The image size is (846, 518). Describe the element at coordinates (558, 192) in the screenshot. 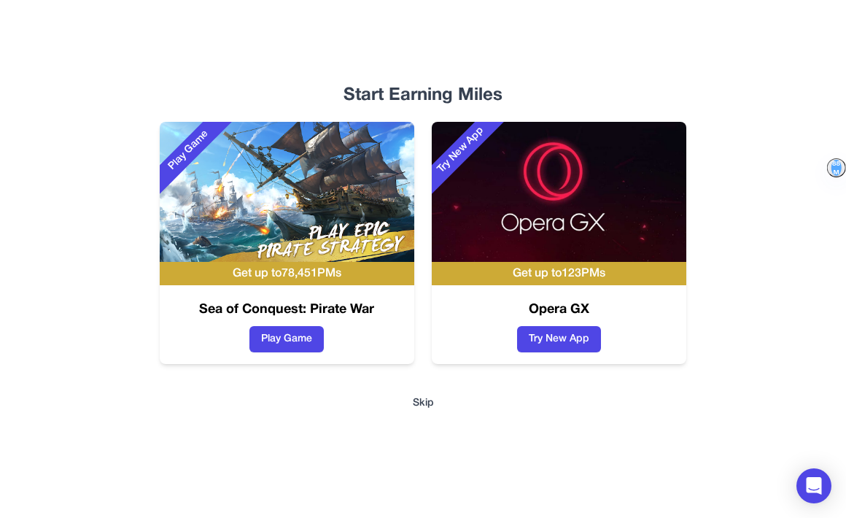

I see `img: 87ef8a01-ce4a-4a8e-a49b-e11f102f1b08.webp` at that location.